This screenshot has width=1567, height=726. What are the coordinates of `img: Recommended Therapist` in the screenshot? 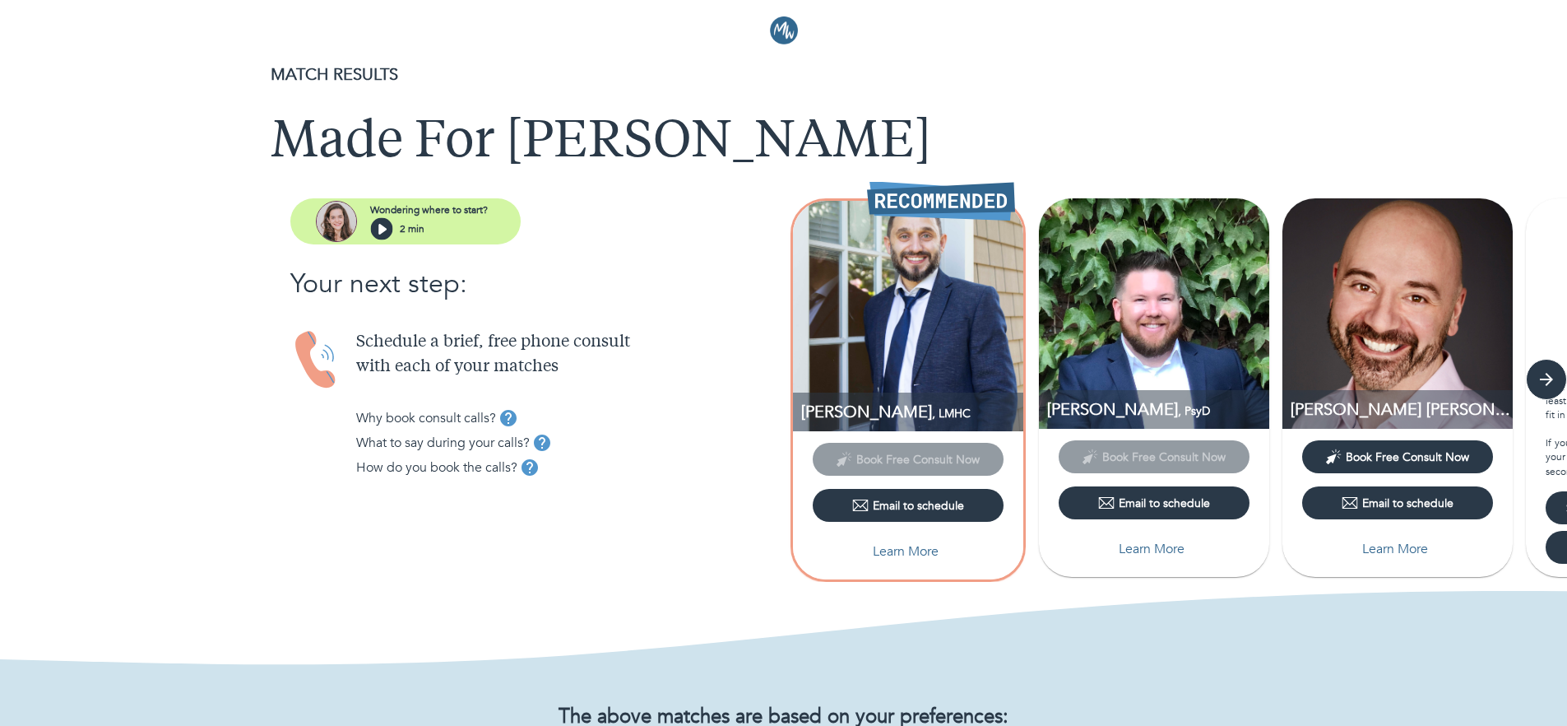 It's located at (941, 201).